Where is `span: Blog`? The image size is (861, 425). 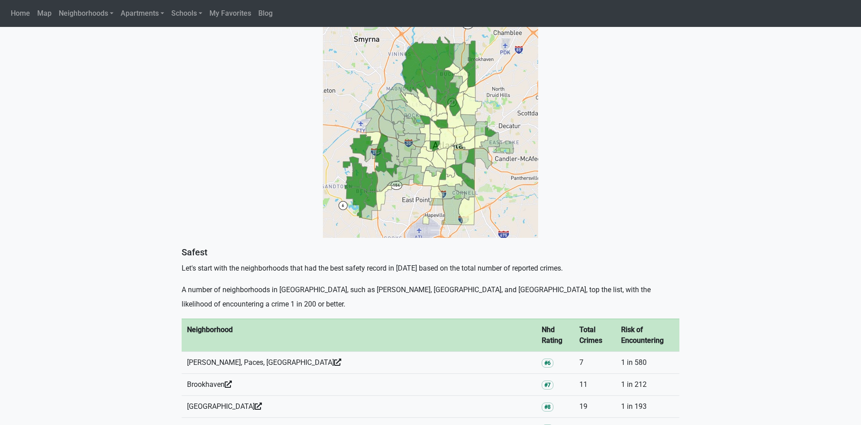
span: Blog is located at coordinates (266, 13).